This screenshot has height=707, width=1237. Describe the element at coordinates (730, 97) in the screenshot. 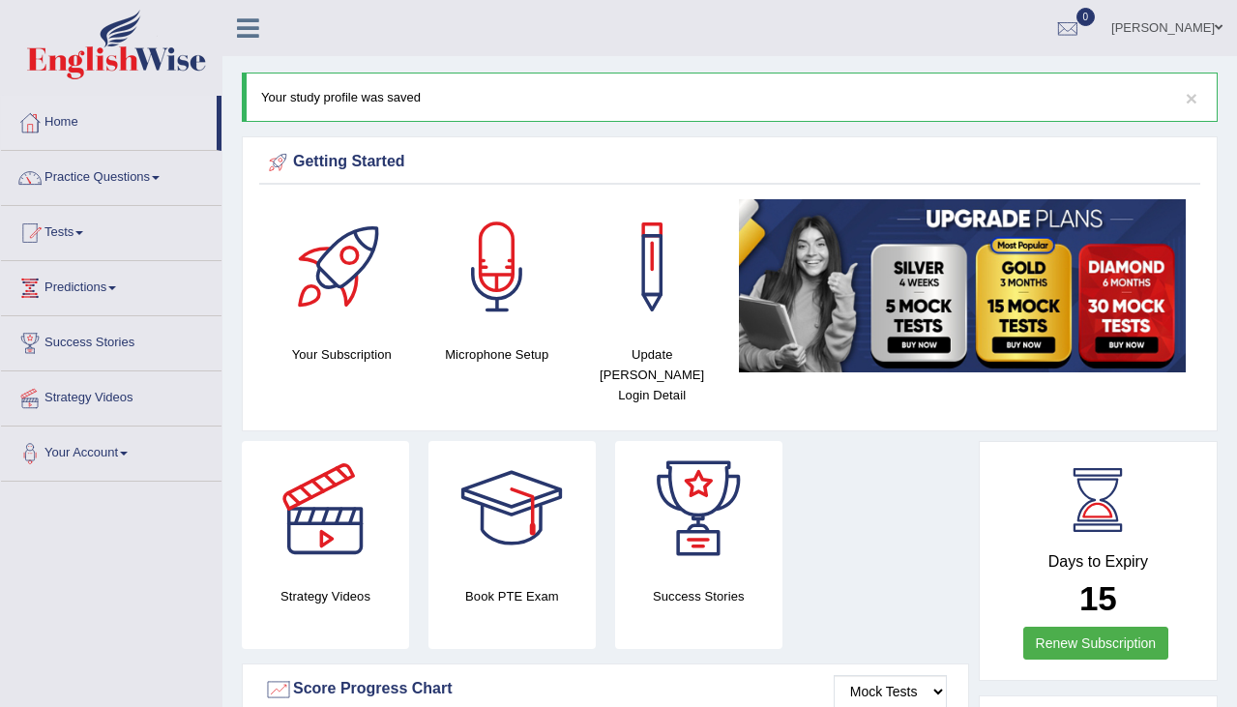

I see `div: Your study profile was saved` at that location.